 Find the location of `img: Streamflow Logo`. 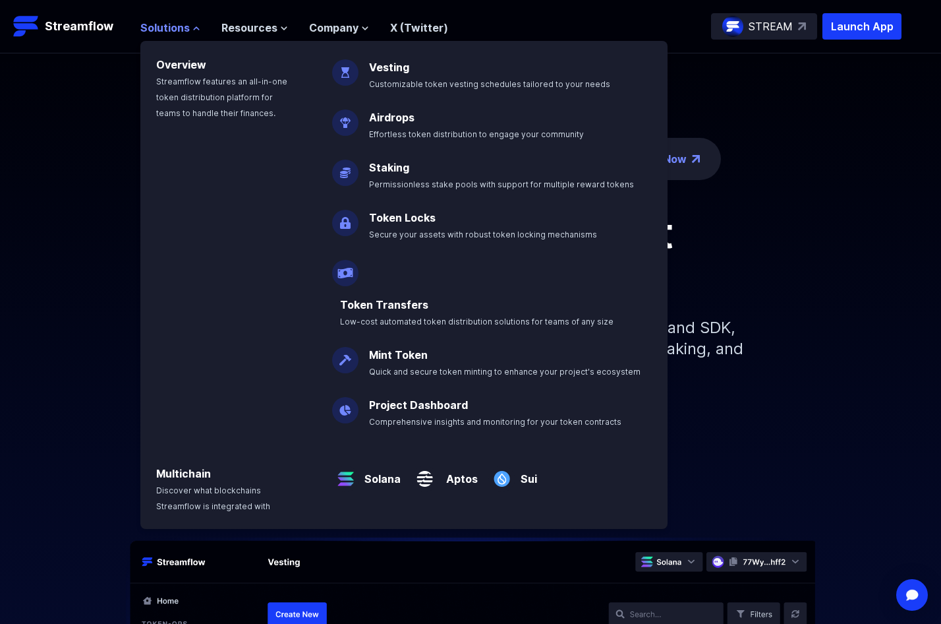

img: Streamflow Logo is located at coordinates (26, 26).